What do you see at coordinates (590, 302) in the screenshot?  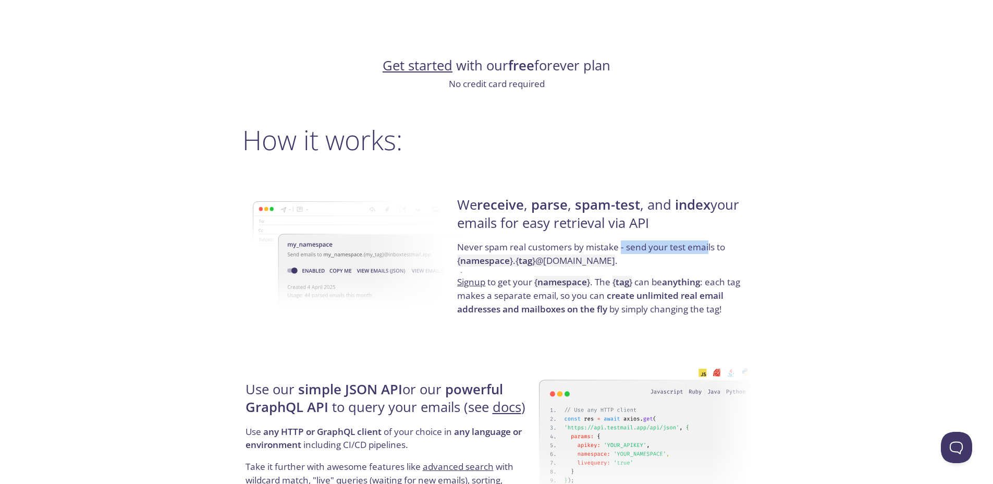 I see `strong: create unlimited real email addresses and mailboxes on the fly` at bounding box center [590, 302].